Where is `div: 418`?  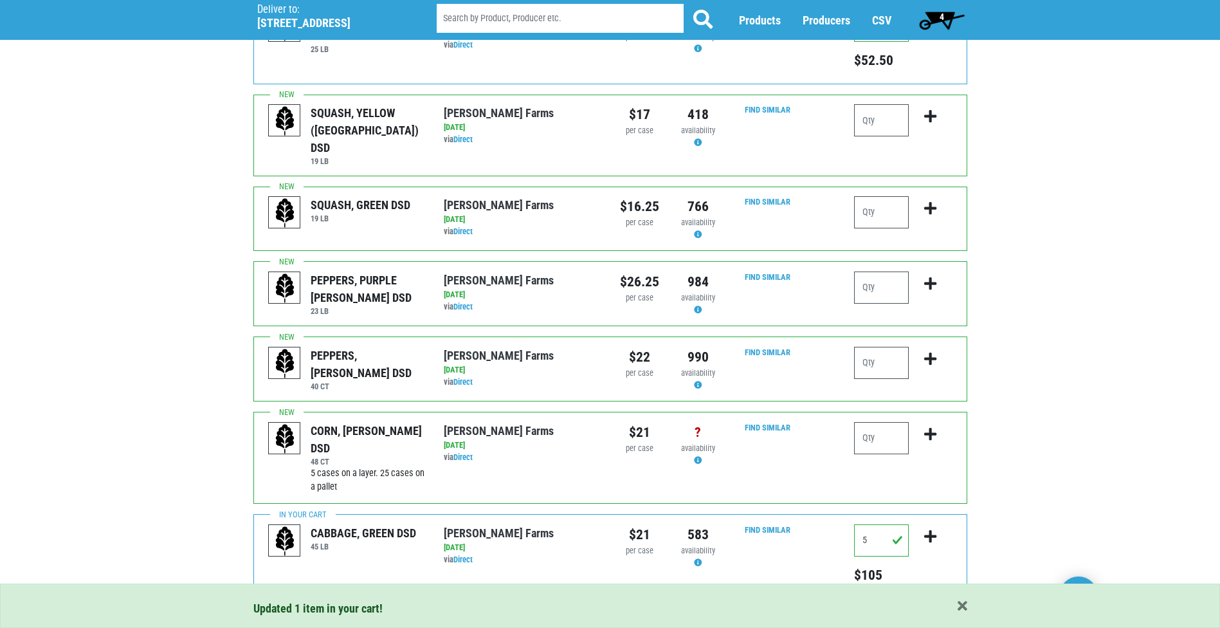
div: 418 is located at coordinates (698, 114).